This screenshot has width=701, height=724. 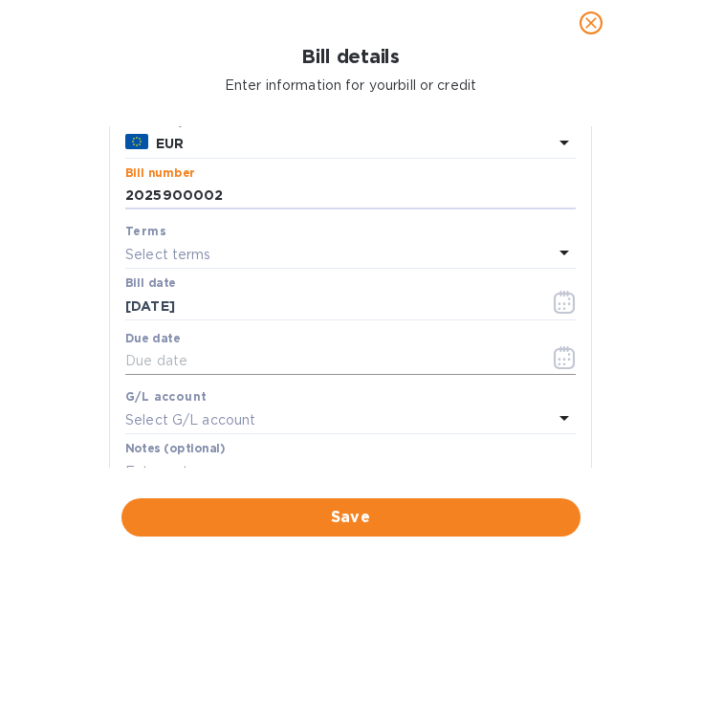 I want to click on button: Save, so click(x=351, y=517).